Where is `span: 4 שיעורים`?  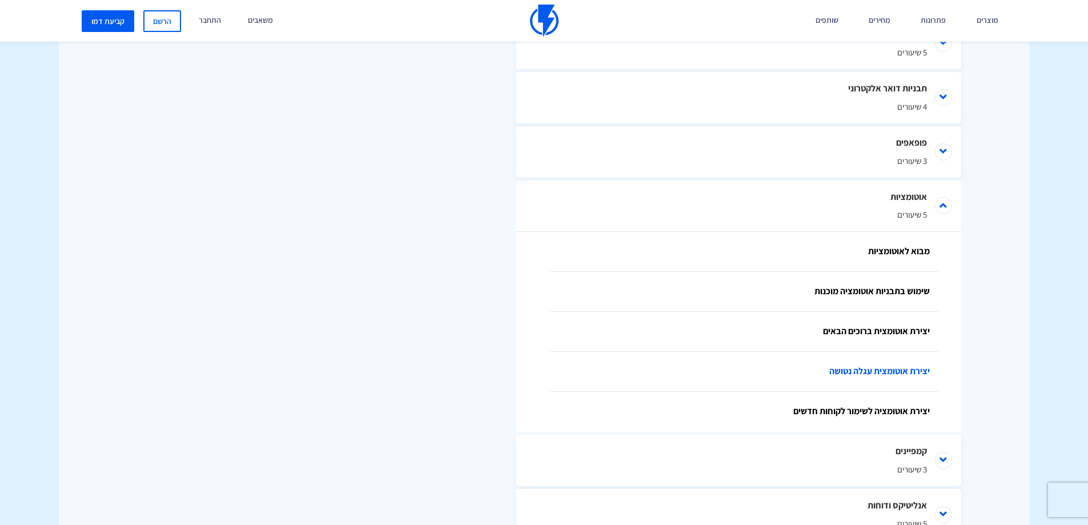
span: 4 שיעורים is located at coordinates (738, 106).